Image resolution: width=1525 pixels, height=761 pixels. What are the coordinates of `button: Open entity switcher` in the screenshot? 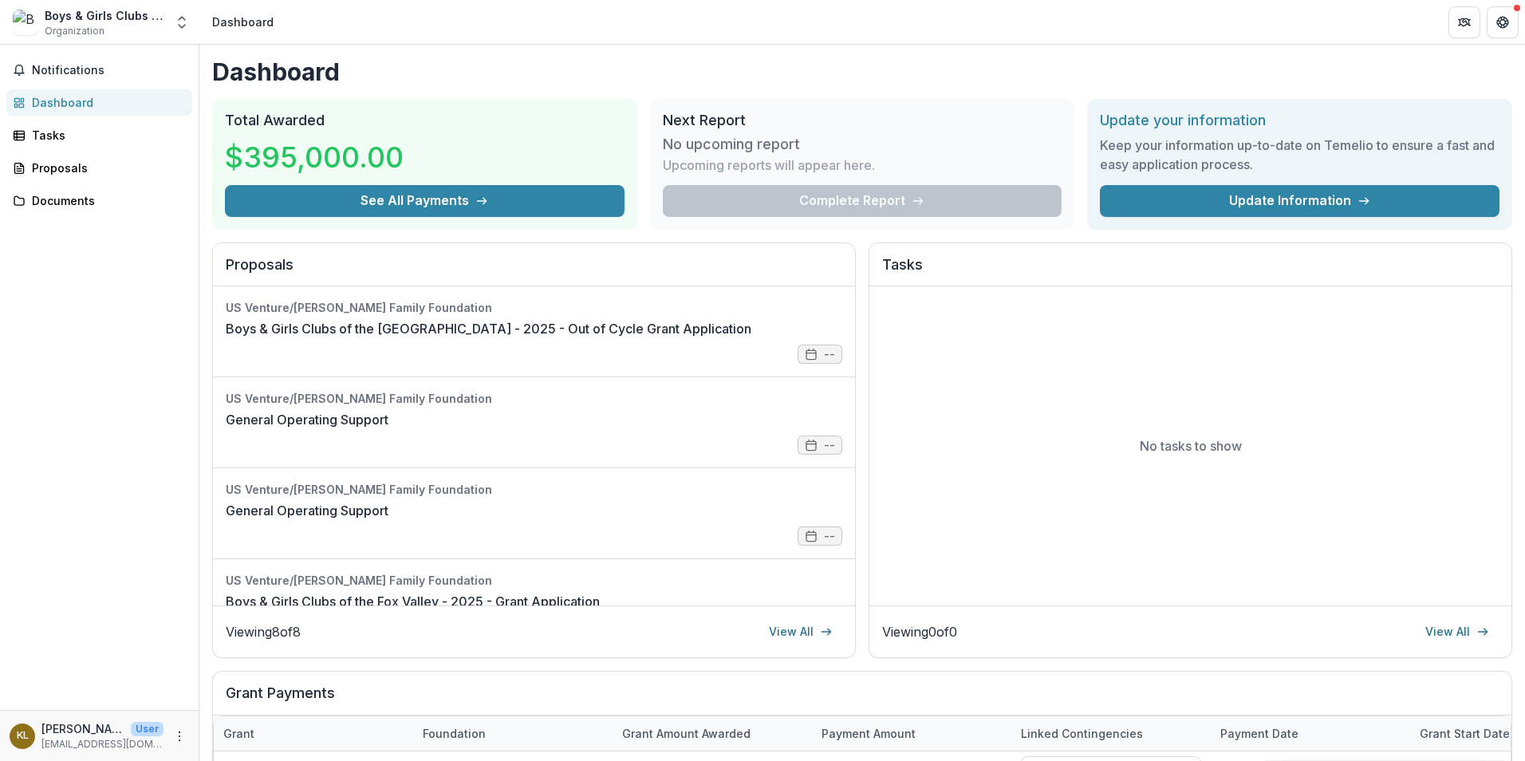 It's located at (182, 22).